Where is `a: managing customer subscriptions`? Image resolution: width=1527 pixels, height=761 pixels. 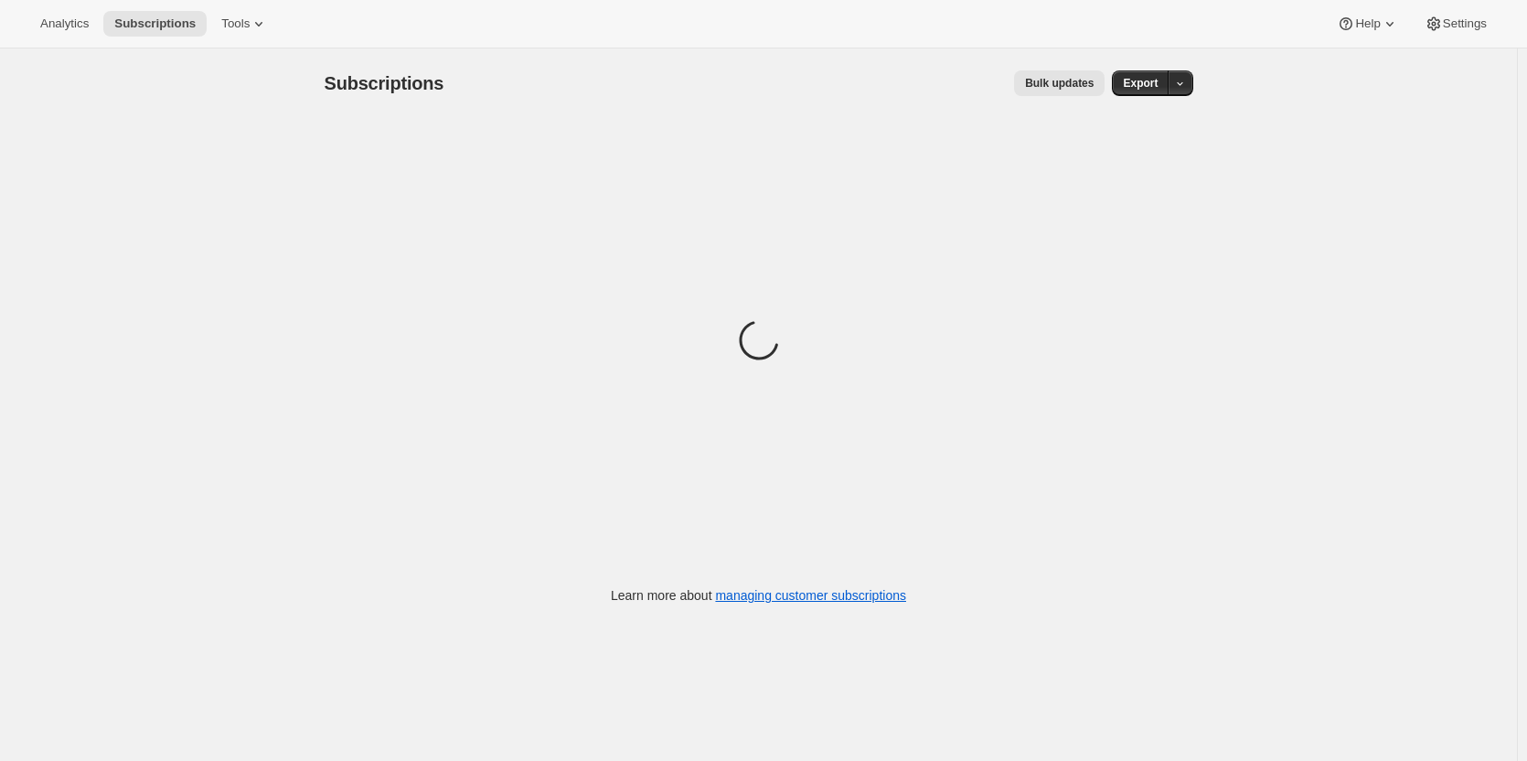 a: managing customer subscriptions is located at coordinates (810, 595).